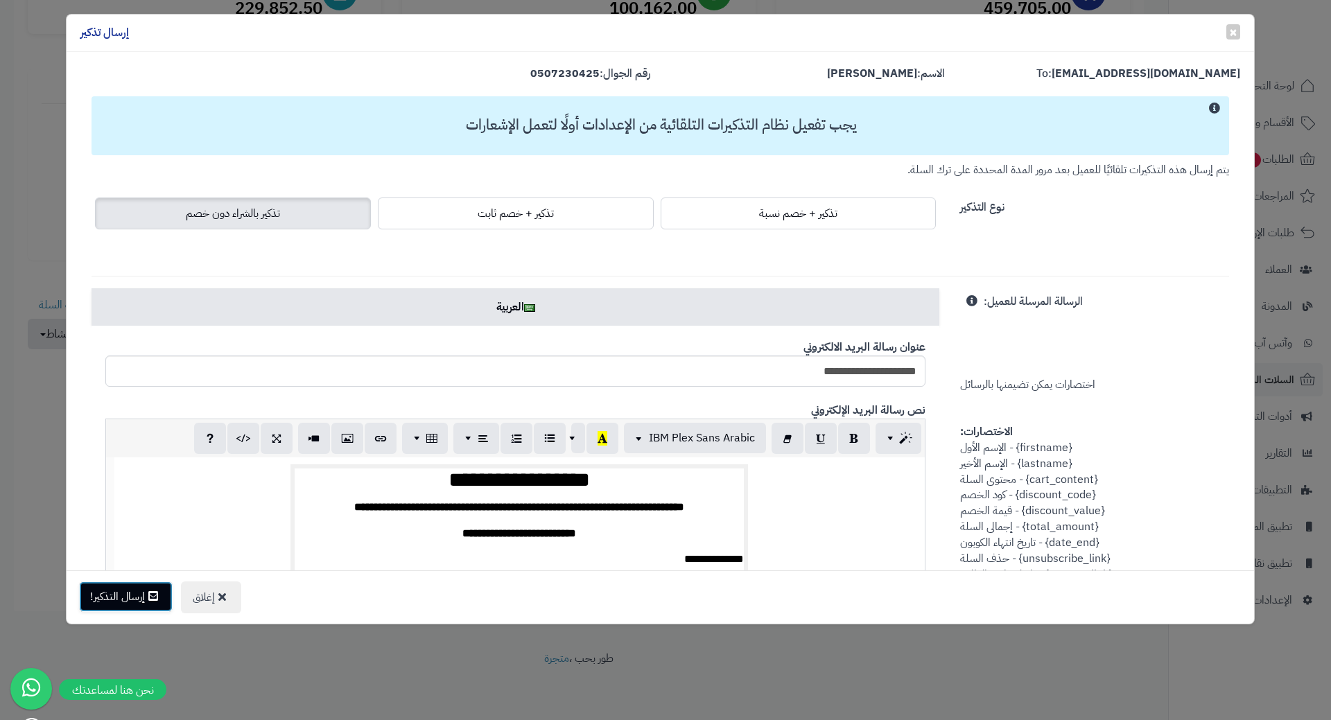 The image size is (1331, 720). I want to click on label: الرسالة المرسلة للعميل:, so click(1033, 299).